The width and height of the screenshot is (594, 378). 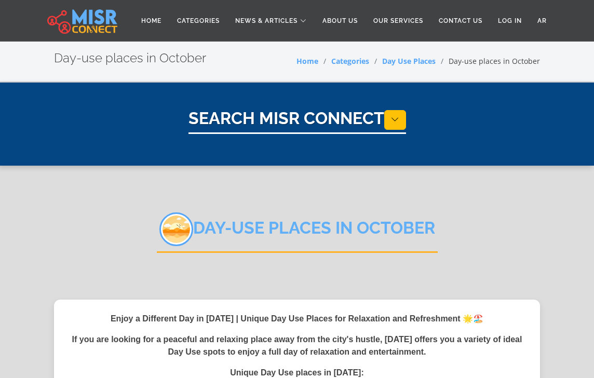 I want to click on a: Our Services, so click(x=398, y=21).